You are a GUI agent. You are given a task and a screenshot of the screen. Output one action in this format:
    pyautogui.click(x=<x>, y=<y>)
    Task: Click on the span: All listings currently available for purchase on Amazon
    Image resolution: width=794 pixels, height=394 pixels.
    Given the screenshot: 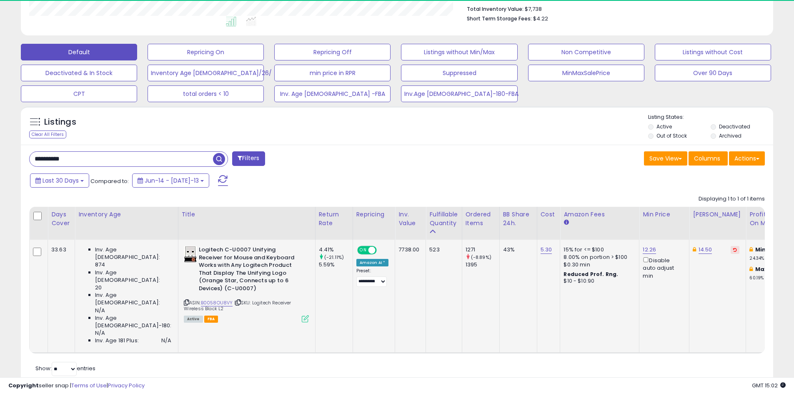 What is the action you would take?
    pyautogui.click(x=194, y=319)
    